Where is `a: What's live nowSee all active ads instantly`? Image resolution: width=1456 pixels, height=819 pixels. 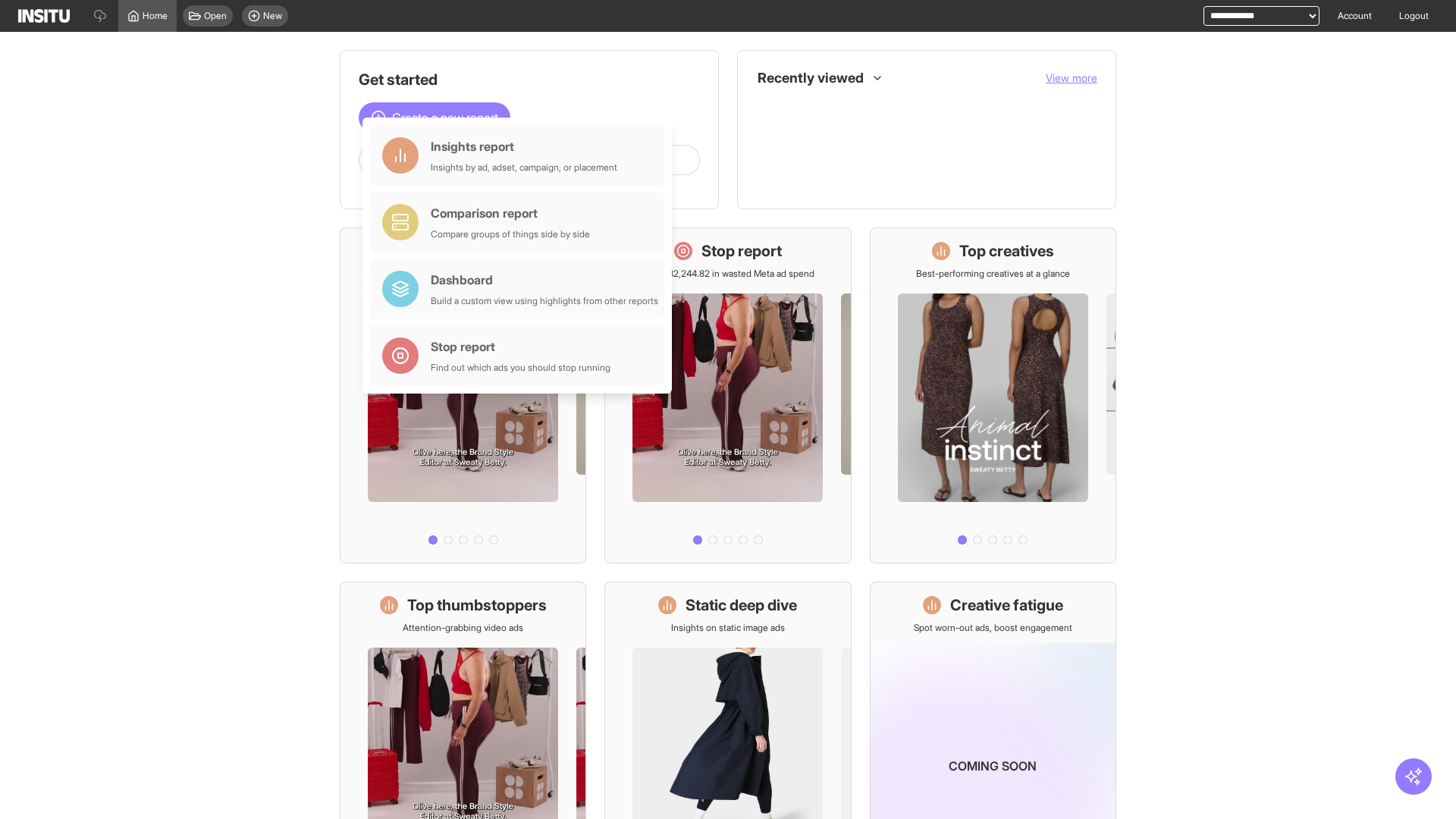 a: What's live nowSee all active ads instantly is located at coordinates (463, 395).